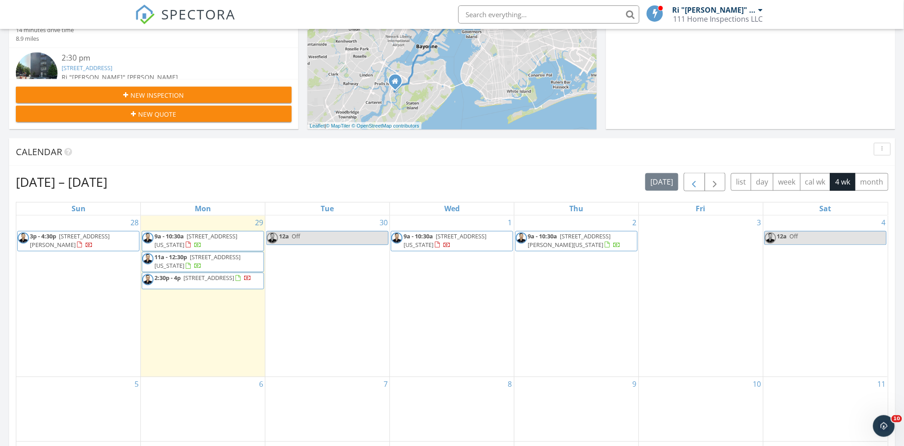  Describe the element at coordinates (153, 95) in the screenshot. I see `button: New Inspection` at that location.